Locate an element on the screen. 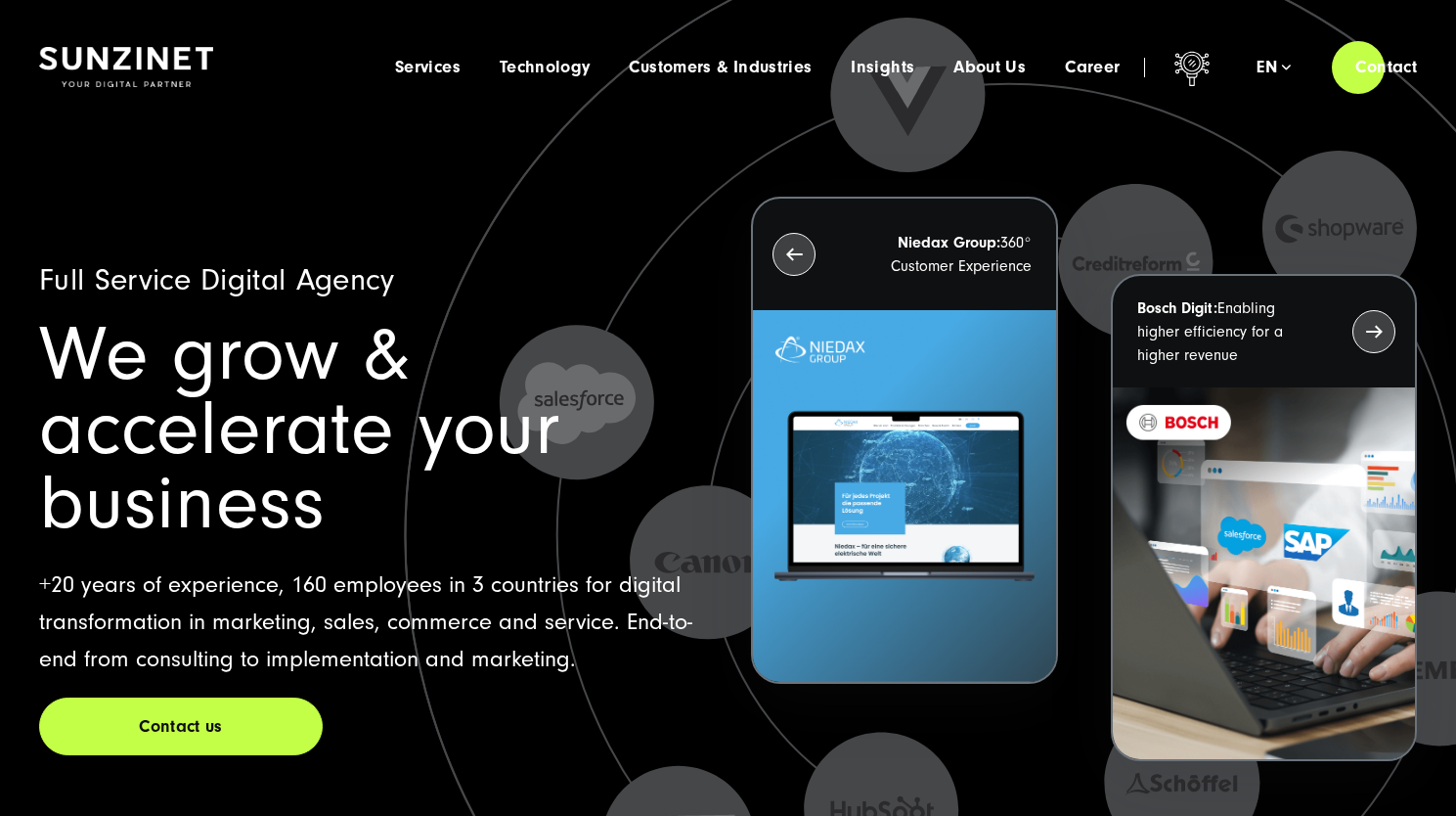 This screenshot has height=816, width=1456. span: Customers & Industries is located at coordinates (719, 68).